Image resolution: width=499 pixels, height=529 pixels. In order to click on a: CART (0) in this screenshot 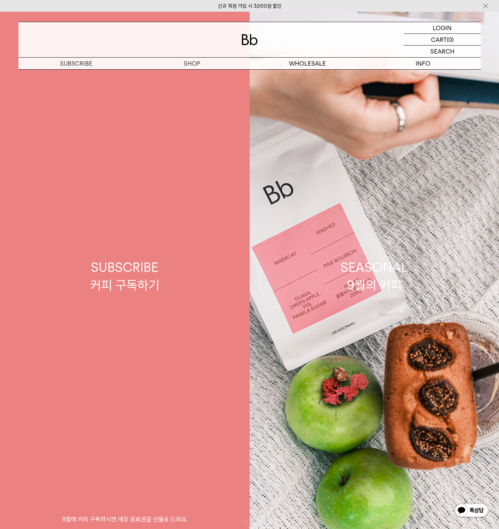, I will do `click(442, 40)`.